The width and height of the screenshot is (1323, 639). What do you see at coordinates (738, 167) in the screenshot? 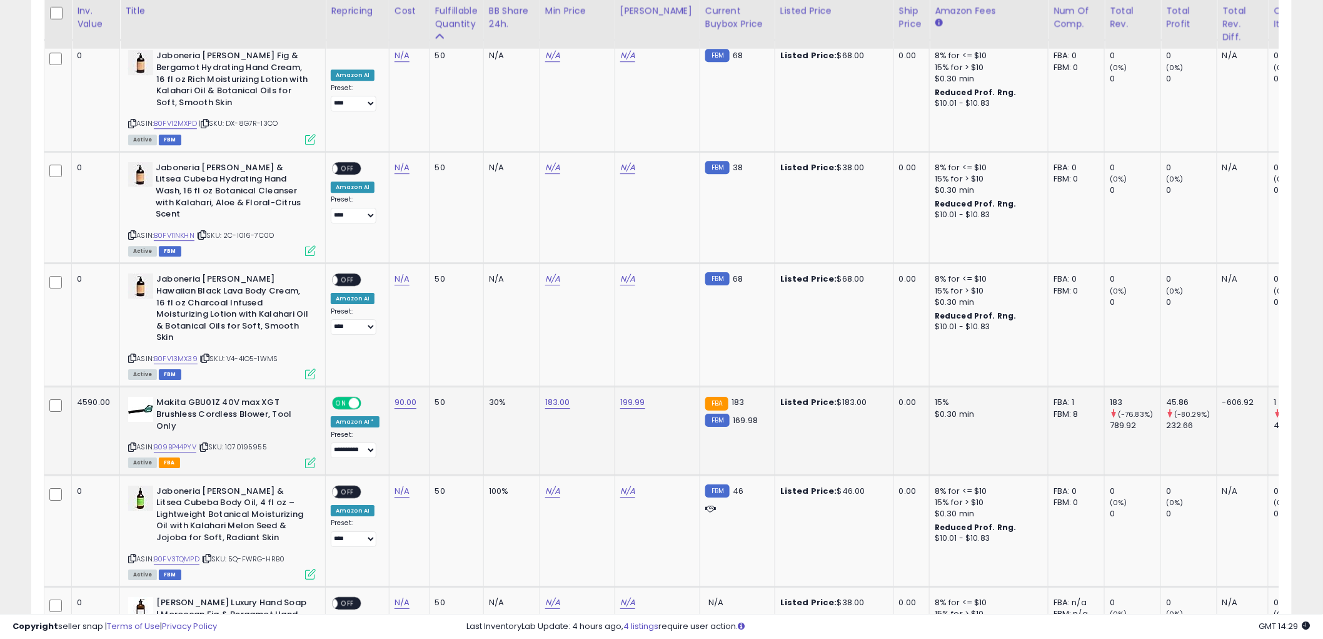
I see `span: 38` at bounding box center [738, 167].